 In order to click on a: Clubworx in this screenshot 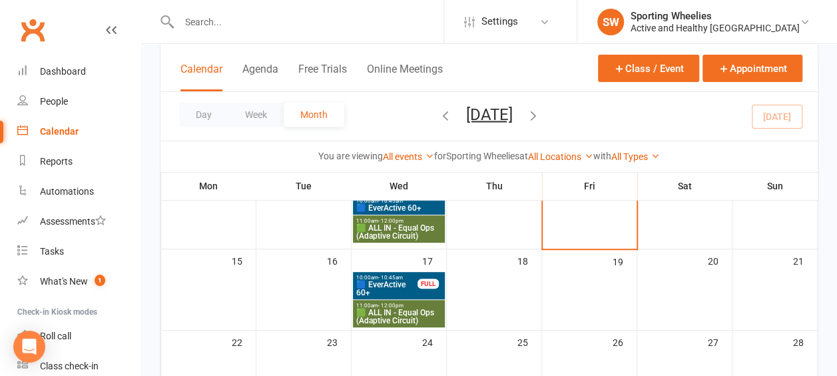, I will do `click(33, 30)`.